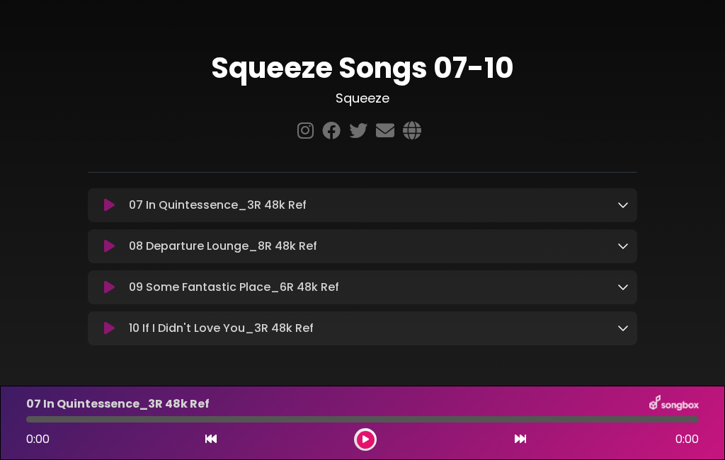 The width and height of the screenshot is (725, 460). Describe the element at coordinates (363, 68) in the screenshot. I see `h1: Squeeze Songs 07-10` at that location.